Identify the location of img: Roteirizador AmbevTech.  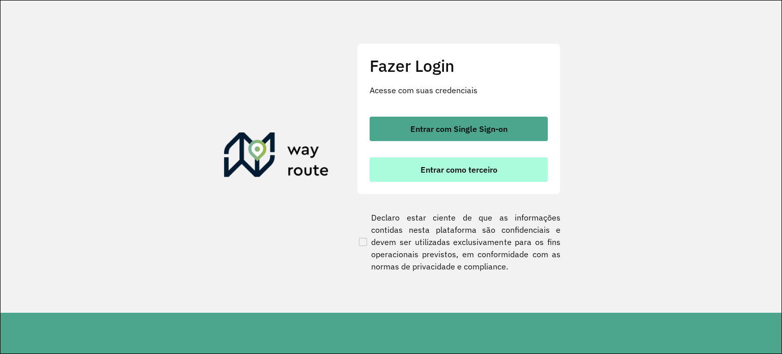
(276, 157).